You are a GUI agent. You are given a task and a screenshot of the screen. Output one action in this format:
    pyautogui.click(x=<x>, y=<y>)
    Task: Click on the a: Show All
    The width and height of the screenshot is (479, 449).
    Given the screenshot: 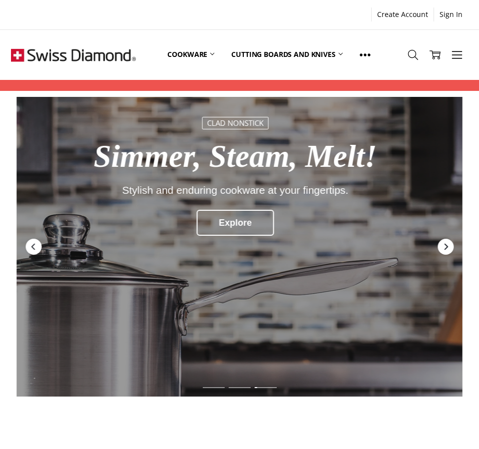 What is the action you would take?
    pyautogui.click(x=365, y=55)
    